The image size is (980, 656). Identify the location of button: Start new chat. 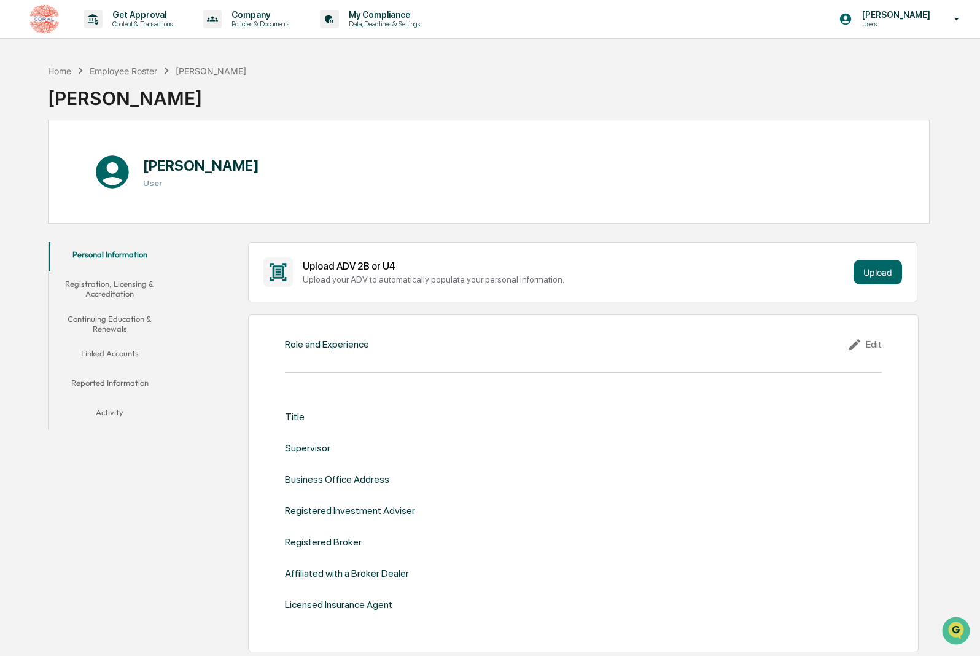
(216, 105).